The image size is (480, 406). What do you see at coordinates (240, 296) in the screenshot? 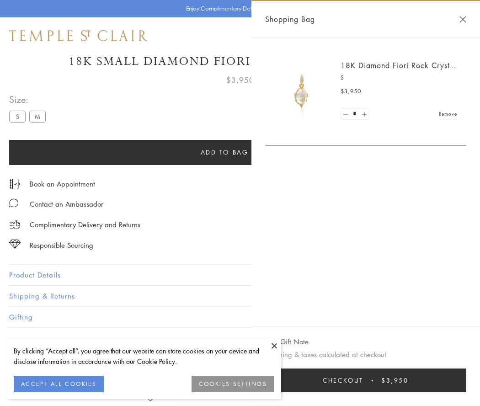
I see `button: Shipping & Returns` at bounding box center [240, 296].